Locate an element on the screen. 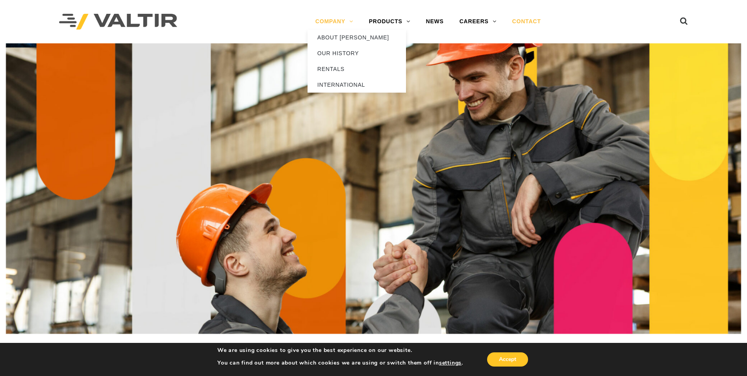 The image size is (747, 376). a: CONTACT is located at coordinates (527, 22).